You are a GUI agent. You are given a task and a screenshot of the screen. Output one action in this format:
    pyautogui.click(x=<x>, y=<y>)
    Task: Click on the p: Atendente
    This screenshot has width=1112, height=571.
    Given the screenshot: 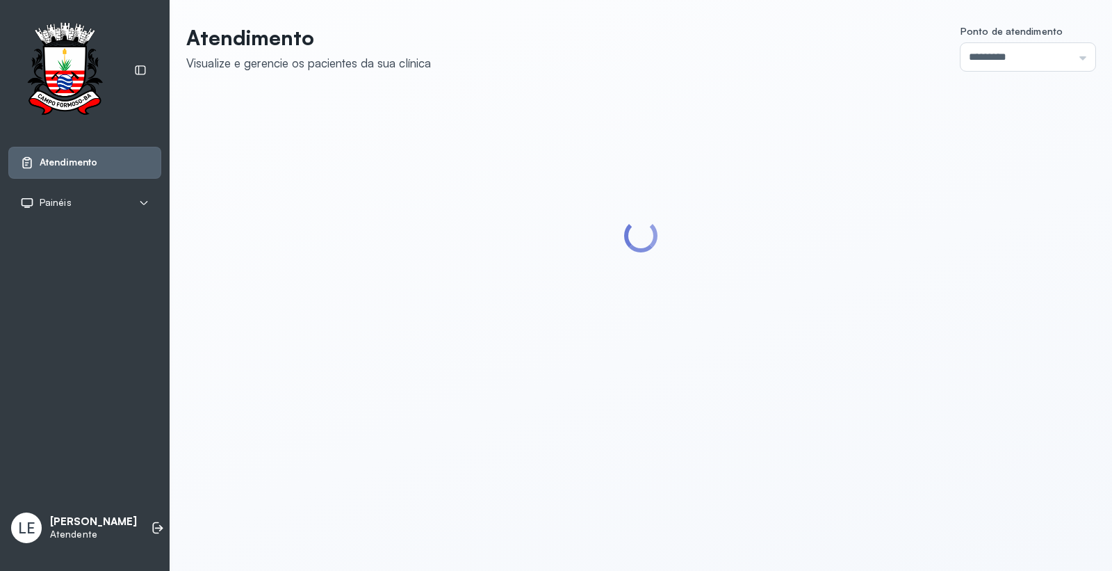 What is the action you would take?
    pyautogui.click(x=93, y=534)
    